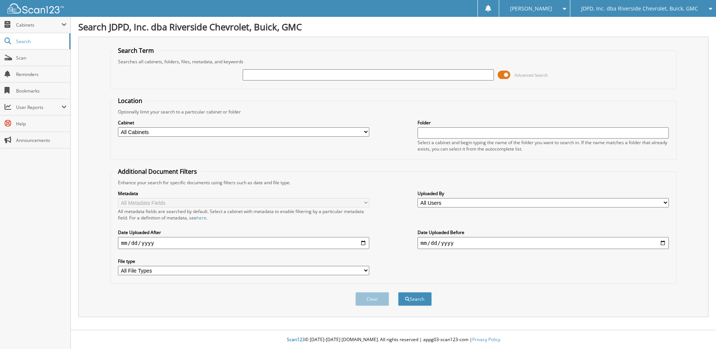 This screenshot has height=349, width=716. Describe the element at coordinates (41, 140) in the screenshot. I see `span: Announcements` at that location.